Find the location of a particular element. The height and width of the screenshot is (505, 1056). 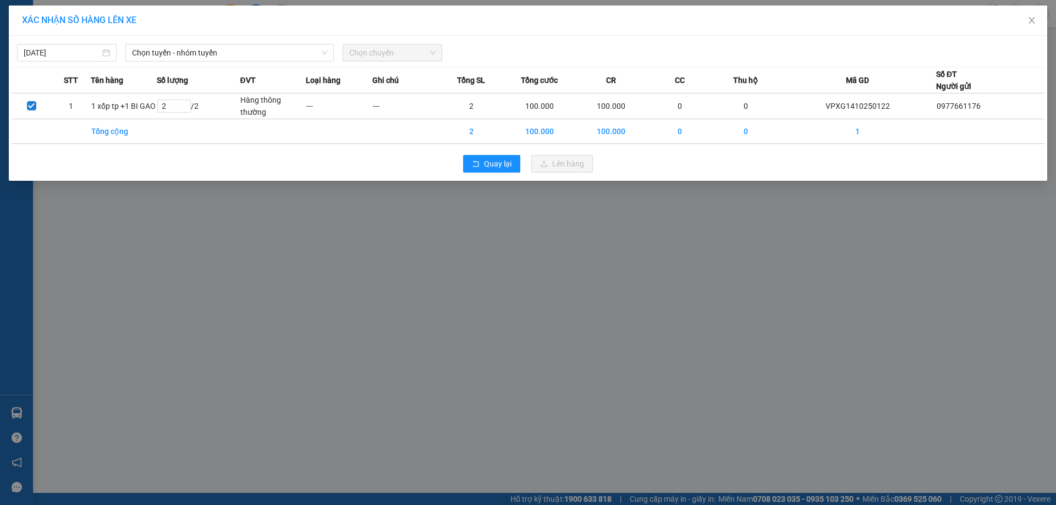

button: Close is located at coordinates (1031, 21).